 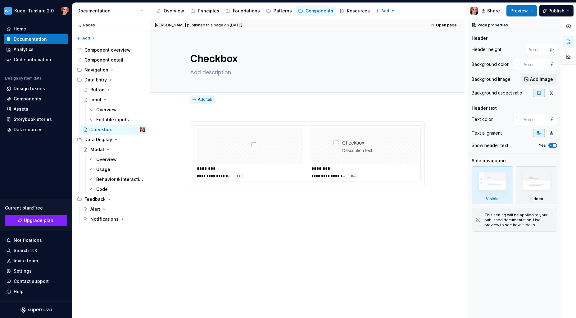 I want to click on textarea: Checkbox, so click(x=306, y=59).